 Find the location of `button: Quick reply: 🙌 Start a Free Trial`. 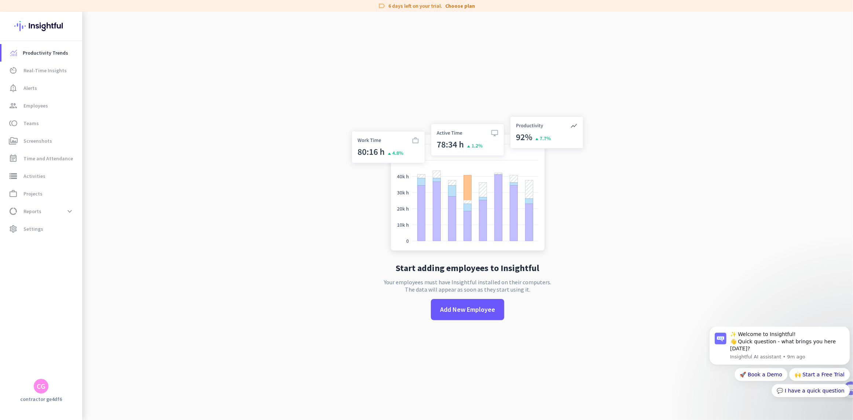

button: Quick reply: 🙌 Start a Free Trial is located at coordinates (113, 48).